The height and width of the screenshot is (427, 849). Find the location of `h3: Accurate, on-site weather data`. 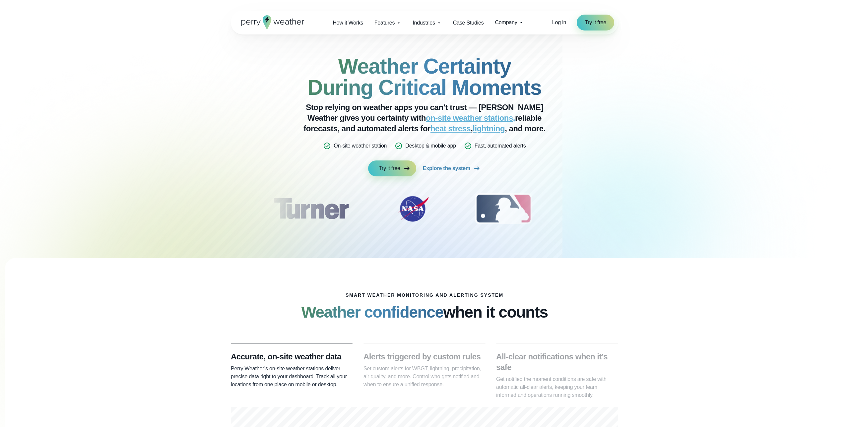

h3: Accurate, on-site weather data is located at coordinates (292, 357).